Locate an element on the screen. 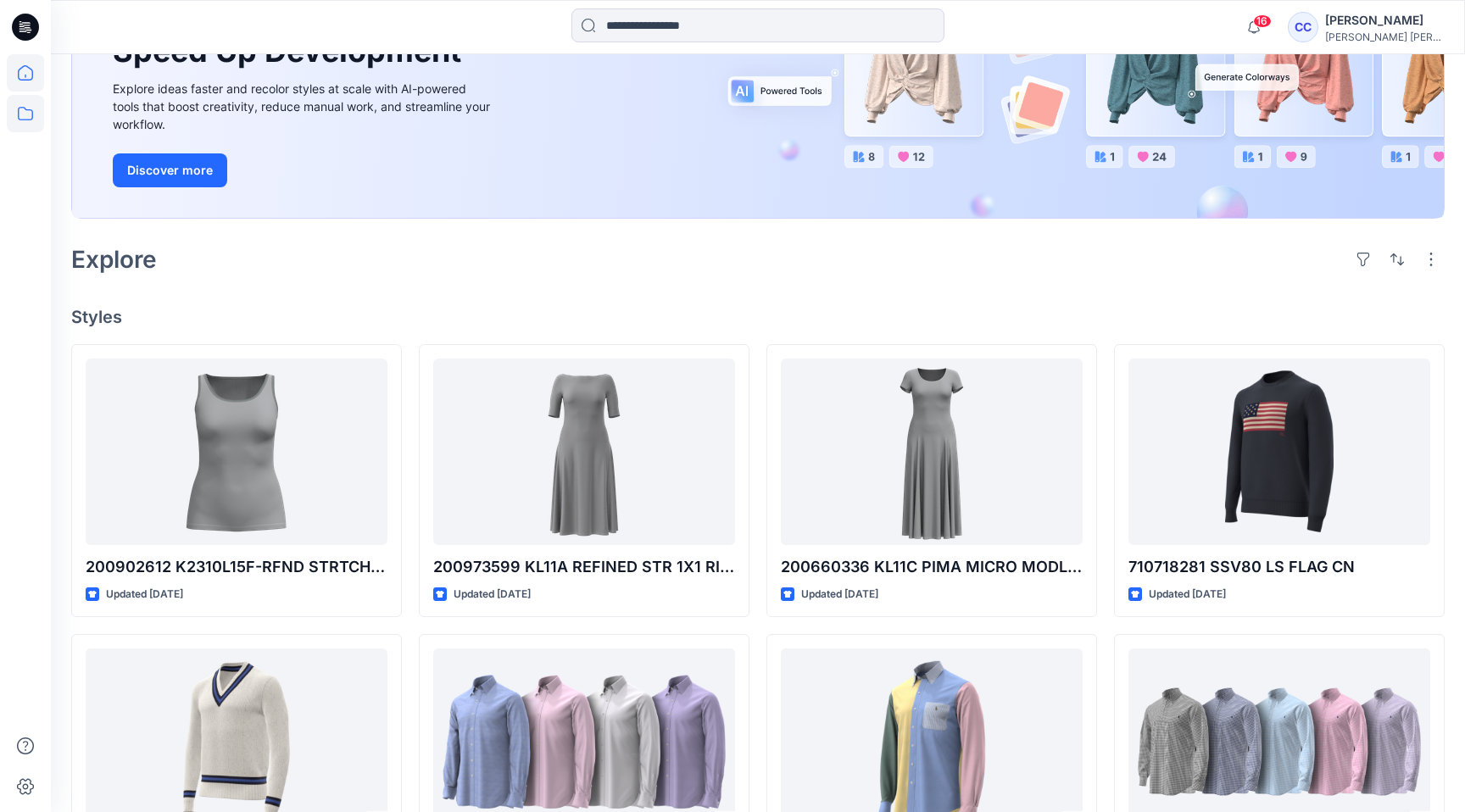 This screenshot has width=1465, height=812. p: 200660336 KL11C PIMA MICRO MODL 140-FADRINA-CAP SLEEVE-CASUAL is located at coordinates (932, 567).